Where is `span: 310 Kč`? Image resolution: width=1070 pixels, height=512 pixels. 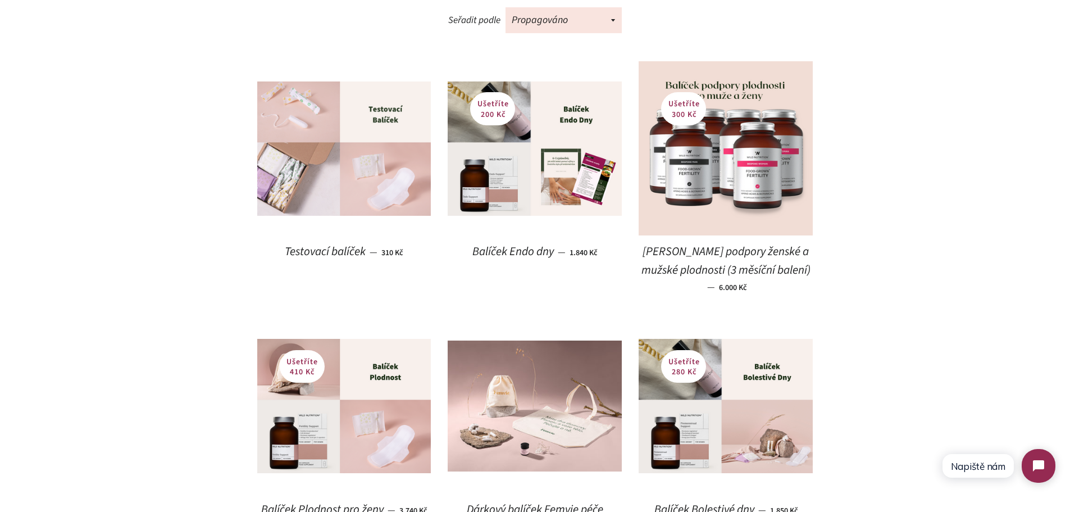
span: 310 Kč is located at coordinates (392, 253).